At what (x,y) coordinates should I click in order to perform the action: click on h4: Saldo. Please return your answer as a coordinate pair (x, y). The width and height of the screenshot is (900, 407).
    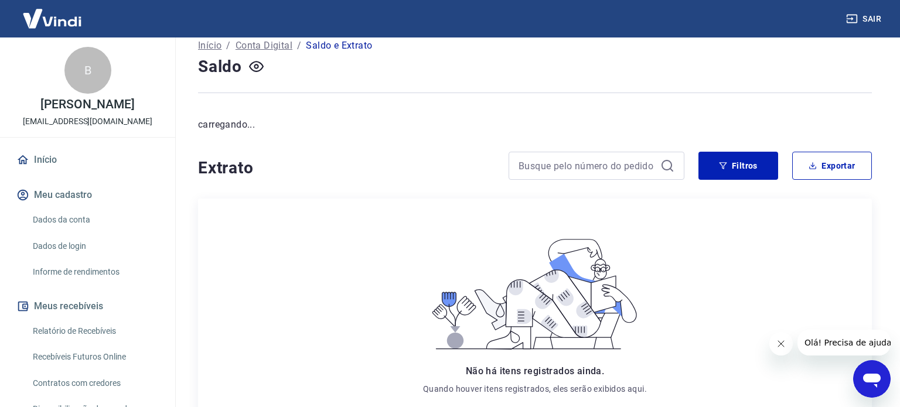
    Looking at the image, I should click on (220, 67).